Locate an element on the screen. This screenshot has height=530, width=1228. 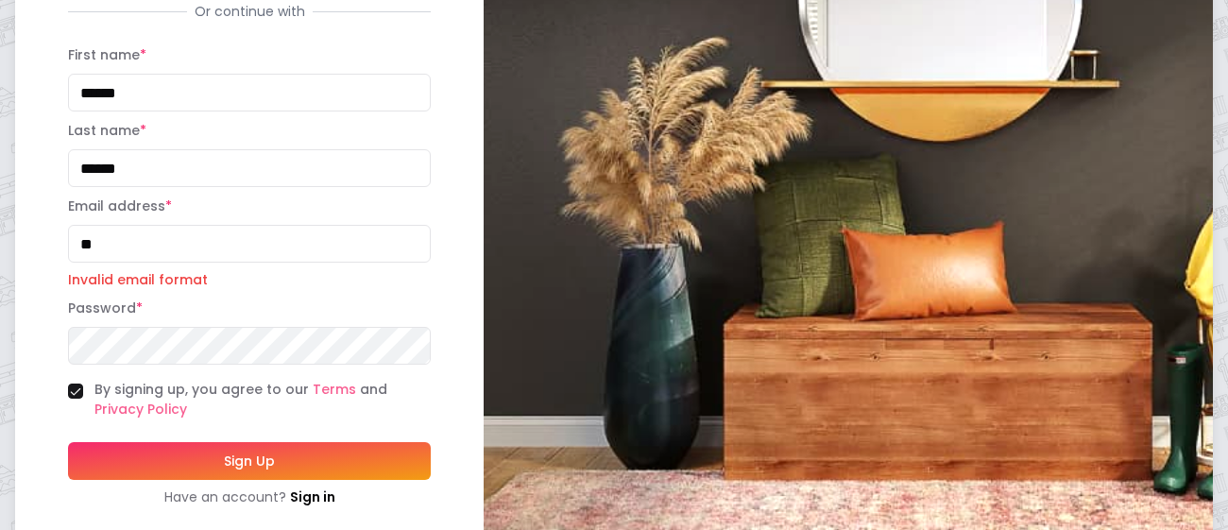
label: Password is located at coordinates (105, 308).